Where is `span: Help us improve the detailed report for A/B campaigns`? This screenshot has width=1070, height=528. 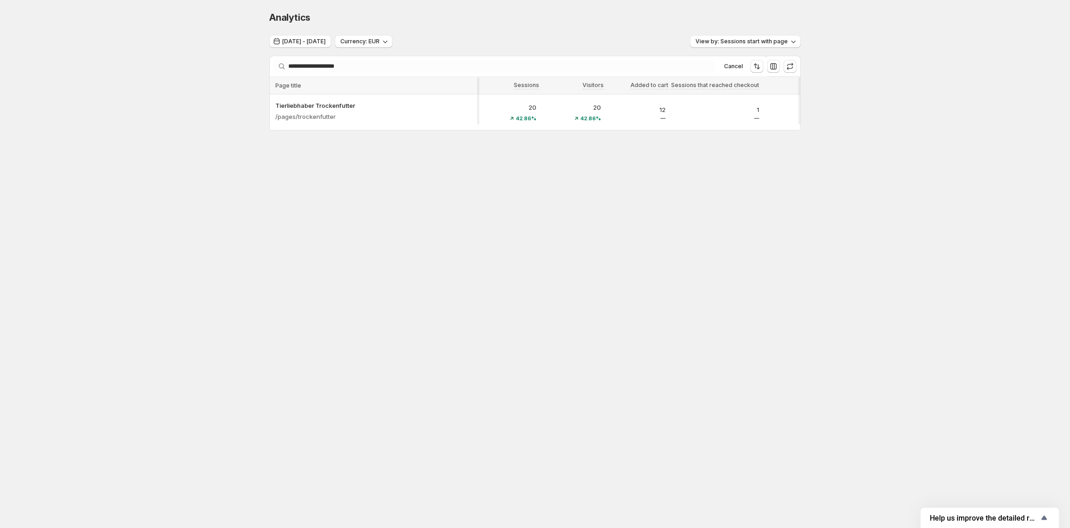 span: Help us improve the detailed report for A/B campaigns is located at coordinates (984, 518).